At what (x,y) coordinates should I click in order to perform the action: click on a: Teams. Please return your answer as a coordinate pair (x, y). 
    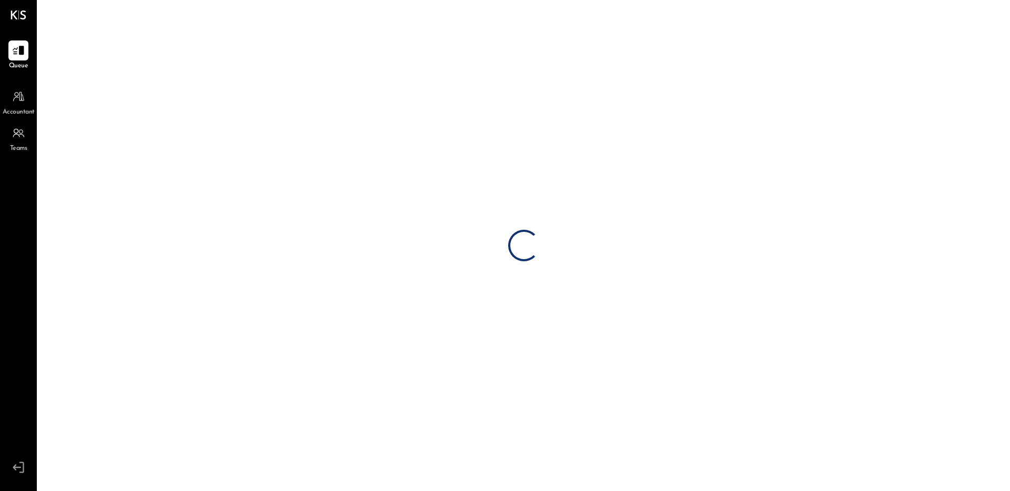
    Looking at the image, I should click on (18, 138).